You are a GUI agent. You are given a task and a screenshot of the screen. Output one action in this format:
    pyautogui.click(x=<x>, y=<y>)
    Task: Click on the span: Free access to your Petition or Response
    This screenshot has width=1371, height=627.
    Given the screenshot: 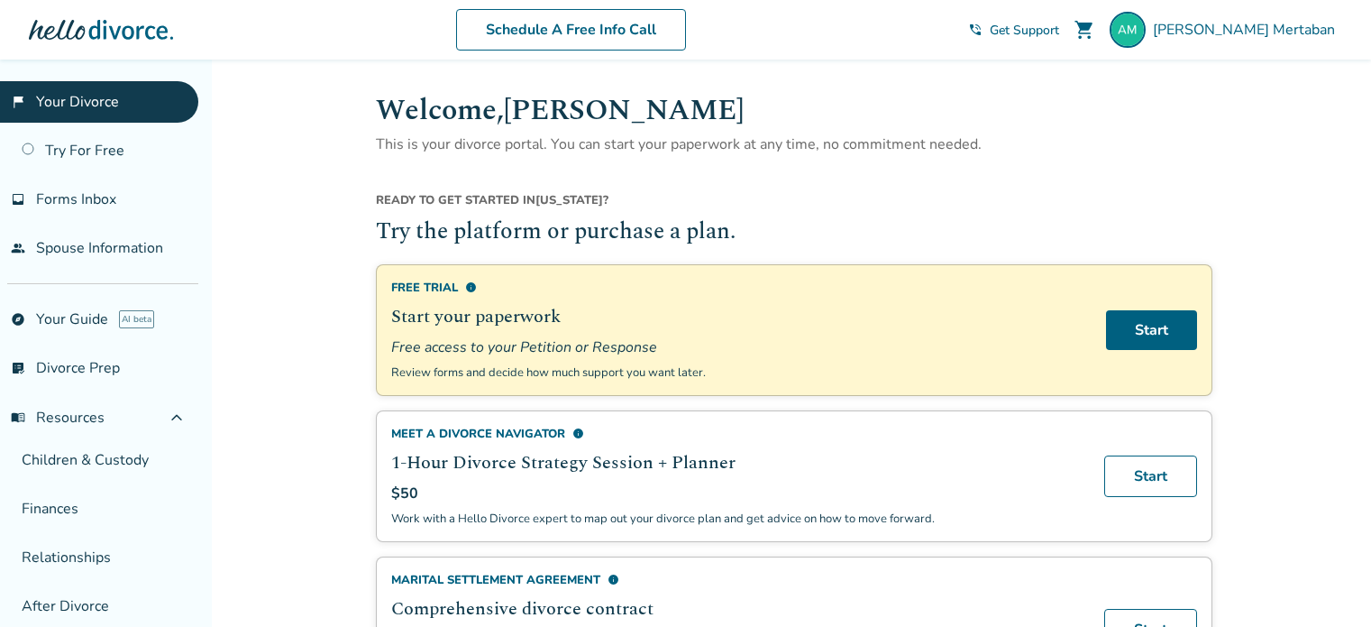 What is the action you would take?
    pyautogui.click(x=737, y=347)
    